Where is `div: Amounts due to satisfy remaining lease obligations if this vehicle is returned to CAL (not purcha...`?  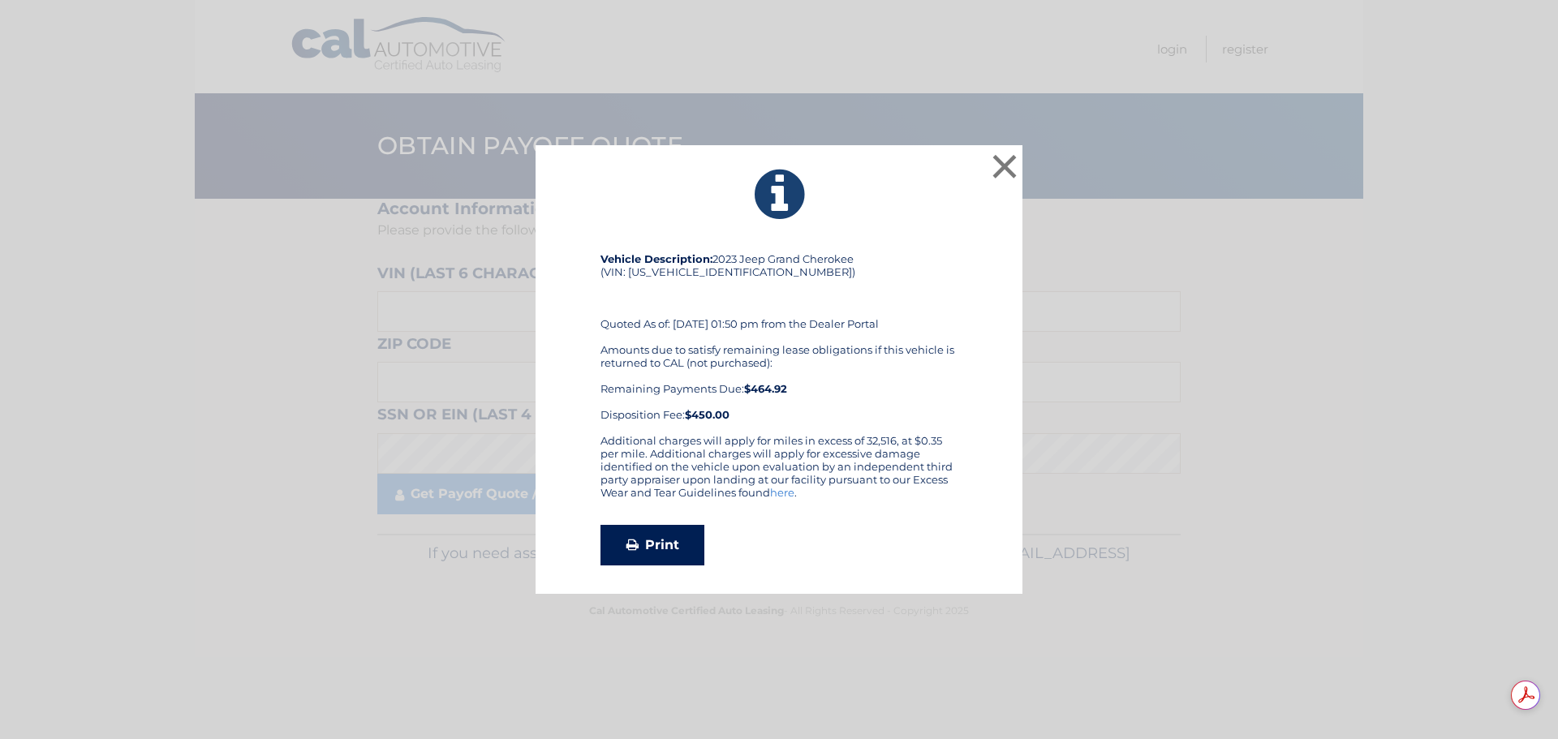 div: Amounts due to satisfy remaining lease obligations if this vehicle is returned to CAL (not purcha... is located at coordinates (779, 382).